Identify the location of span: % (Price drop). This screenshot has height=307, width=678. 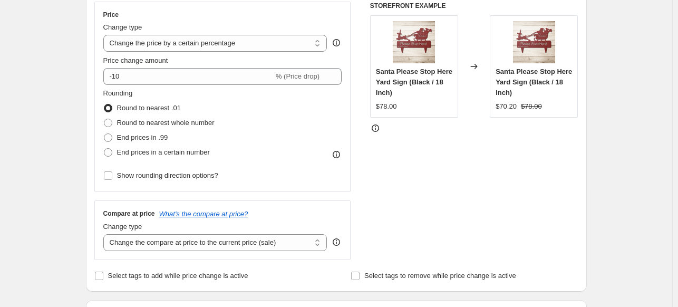
(297, 76).